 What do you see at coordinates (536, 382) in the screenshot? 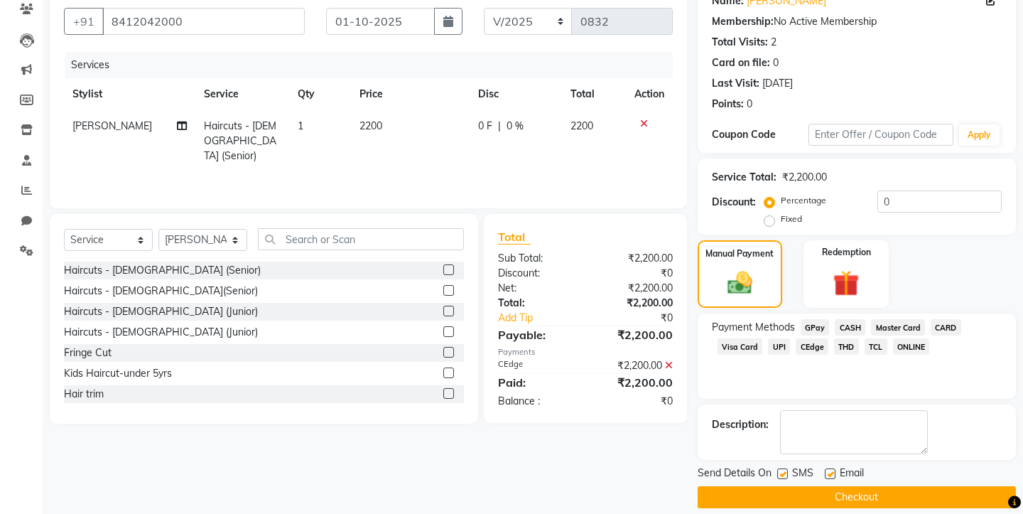
I see `div: Paid:` at bounding box center [536, 382].